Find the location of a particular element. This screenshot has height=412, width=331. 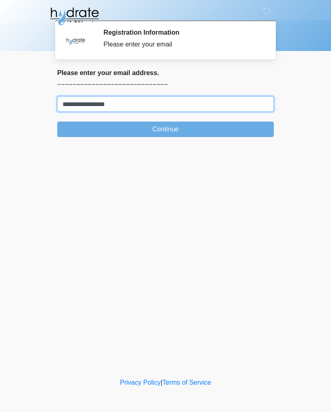

h2: Please enter your email address. is located at coordinates (165, 73).